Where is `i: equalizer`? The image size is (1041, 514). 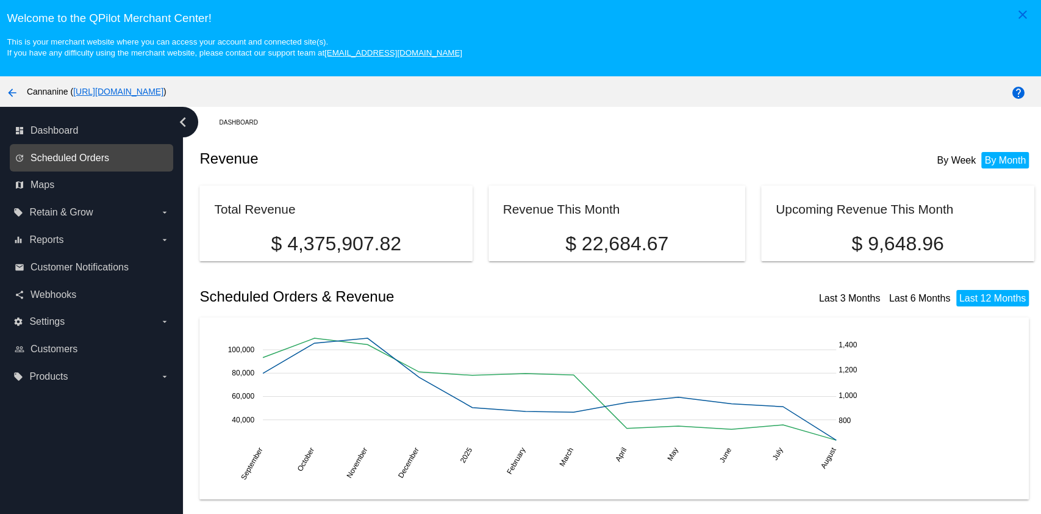
i: equalizer is located at coordinates (18, 240).